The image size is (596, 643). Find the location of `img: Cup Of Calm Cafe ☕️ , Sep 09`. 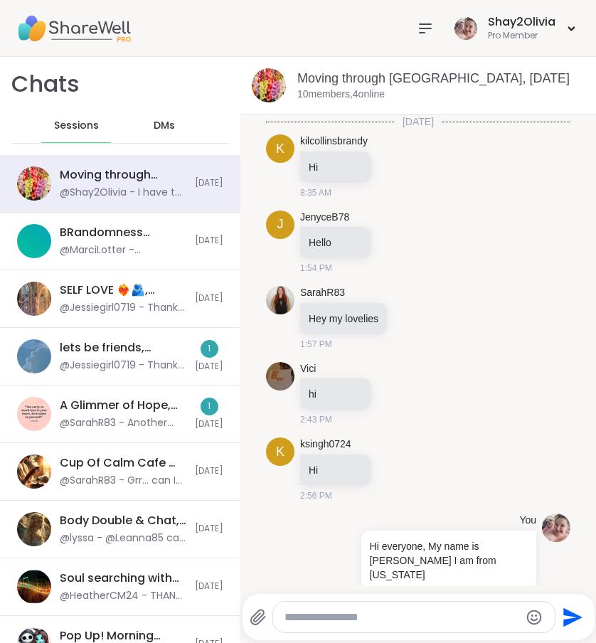

img: Cup Of Calm Cafe ☕️ , Sep 09 is located at coordinates (34, 472).